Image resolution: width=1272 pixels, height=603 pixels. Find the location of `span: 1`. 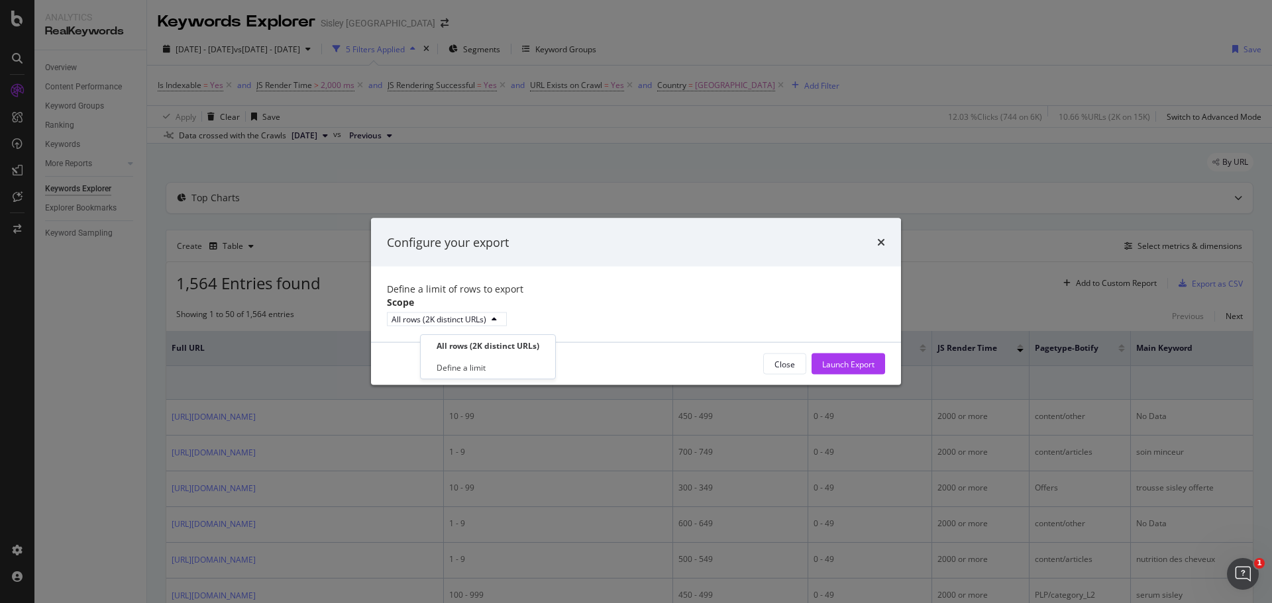

span: 1 is located at coordinates (1259, 564).